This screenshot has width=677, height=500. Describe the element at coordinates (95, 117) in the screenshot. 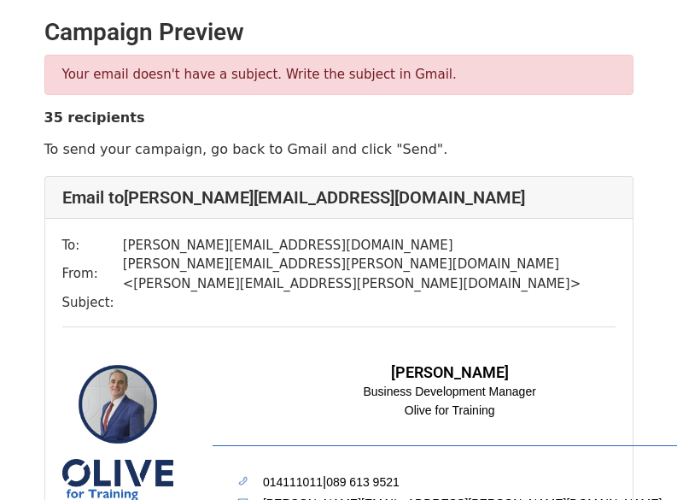

I see `strong: 35 recipients` at that location.